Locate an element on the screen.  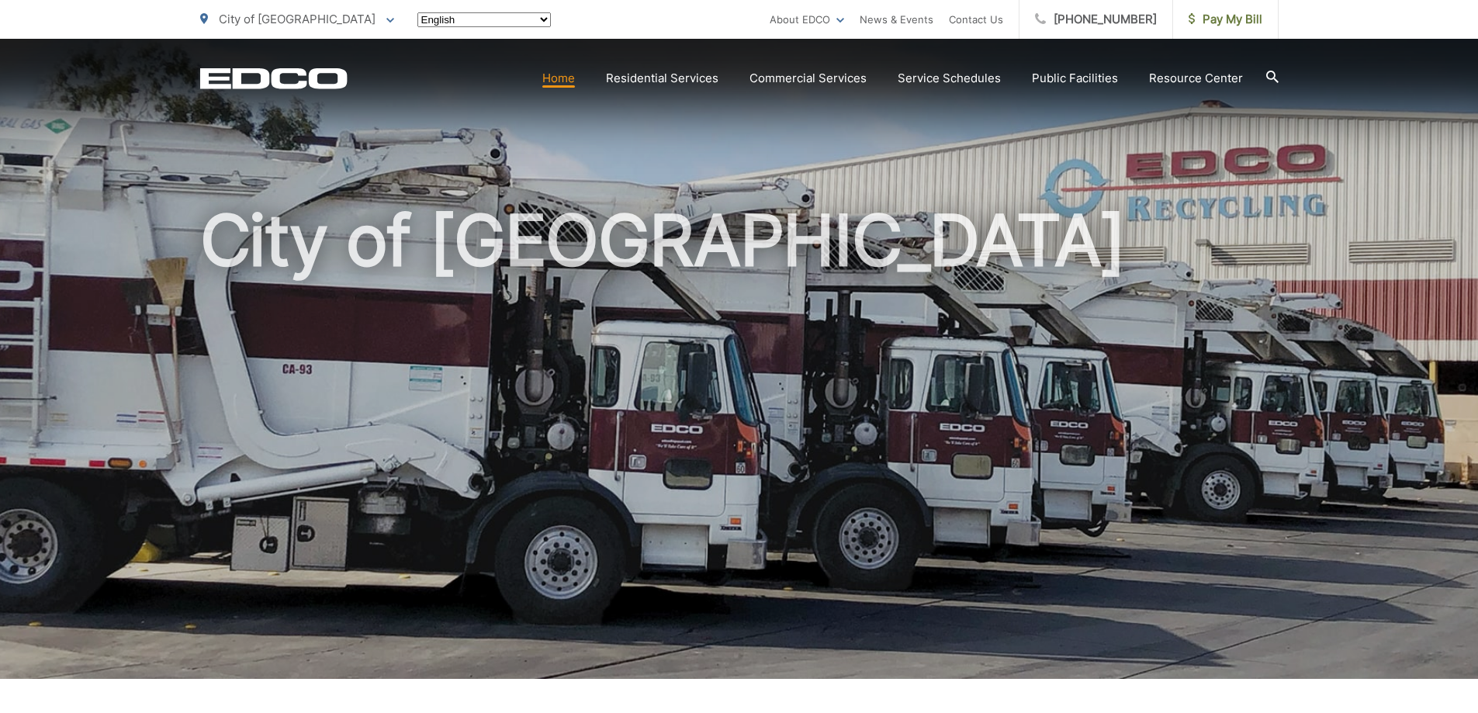
a: News & Events is located at coordinates (896, 19).